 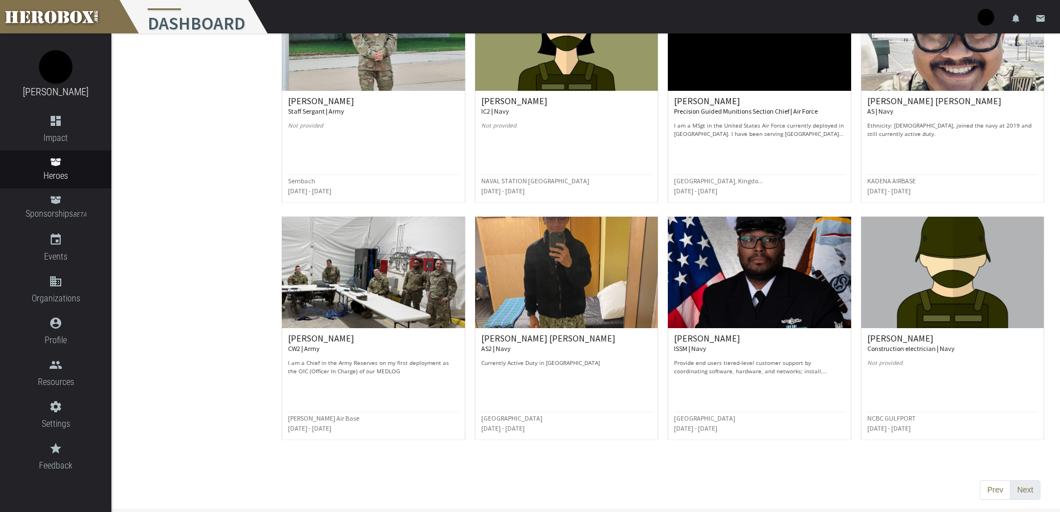 I want to click on p: I am a Chief in the Army Reserves on my first deployment as the OIC (Officer In Charge) of our ME..., so click(x=373, y=367).